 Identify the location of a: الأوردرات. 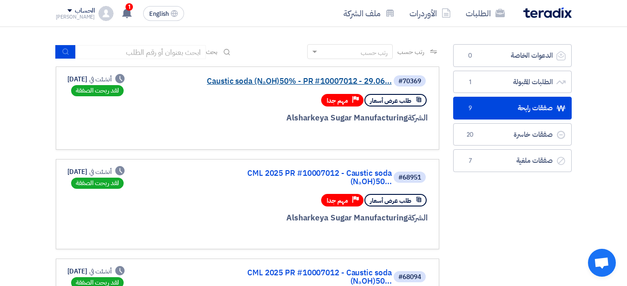
(430, 13).